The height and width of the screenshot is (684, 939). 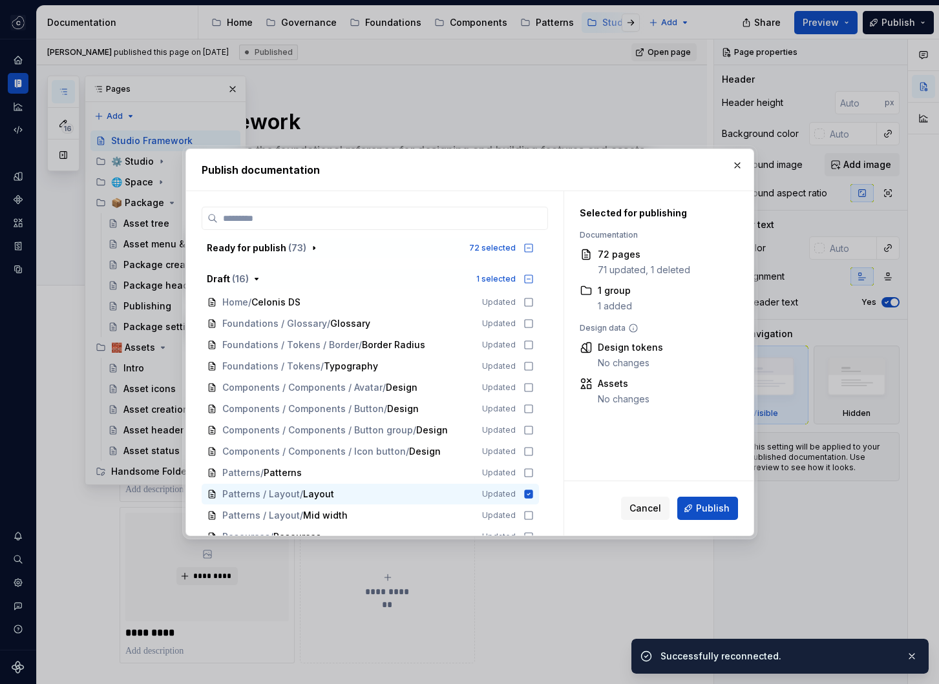 What do you see at coordinates (614, 306) in the screenshot?
I see `div: 1 added` at bounding box center [614, 306].